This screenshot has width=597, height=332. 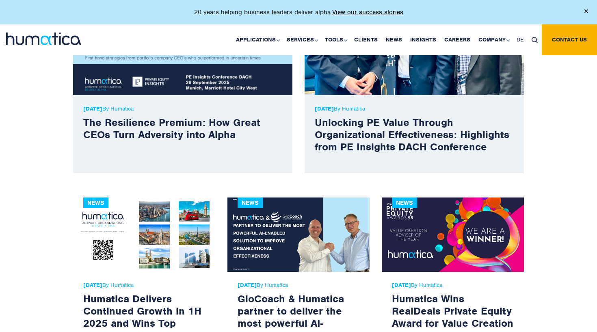 What do you see at coordinates (519, 39) in the screenshot?
I see `span: DE` at bounding box center [519, 39].